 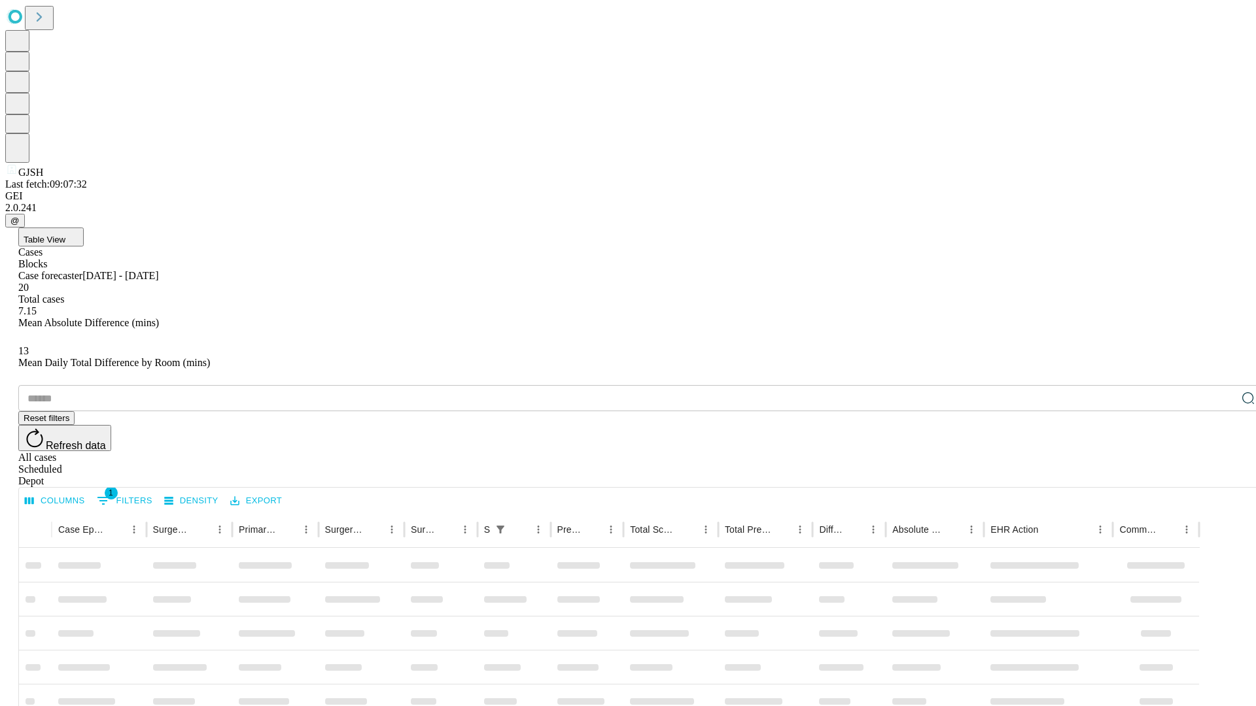 I want to click on div: Case Epic Id, so click(x=82, y=530).